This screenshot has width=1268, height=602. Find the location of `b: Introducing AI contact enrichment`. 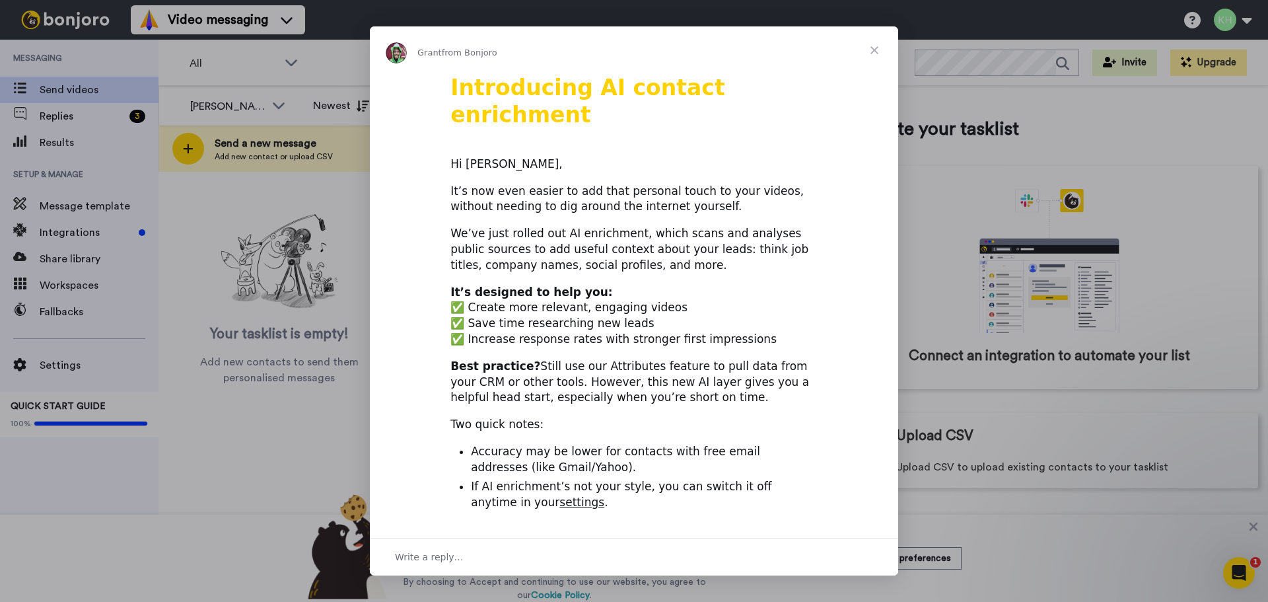

b: Introducing AI contact enrichment is located at coordinates (588, 101).